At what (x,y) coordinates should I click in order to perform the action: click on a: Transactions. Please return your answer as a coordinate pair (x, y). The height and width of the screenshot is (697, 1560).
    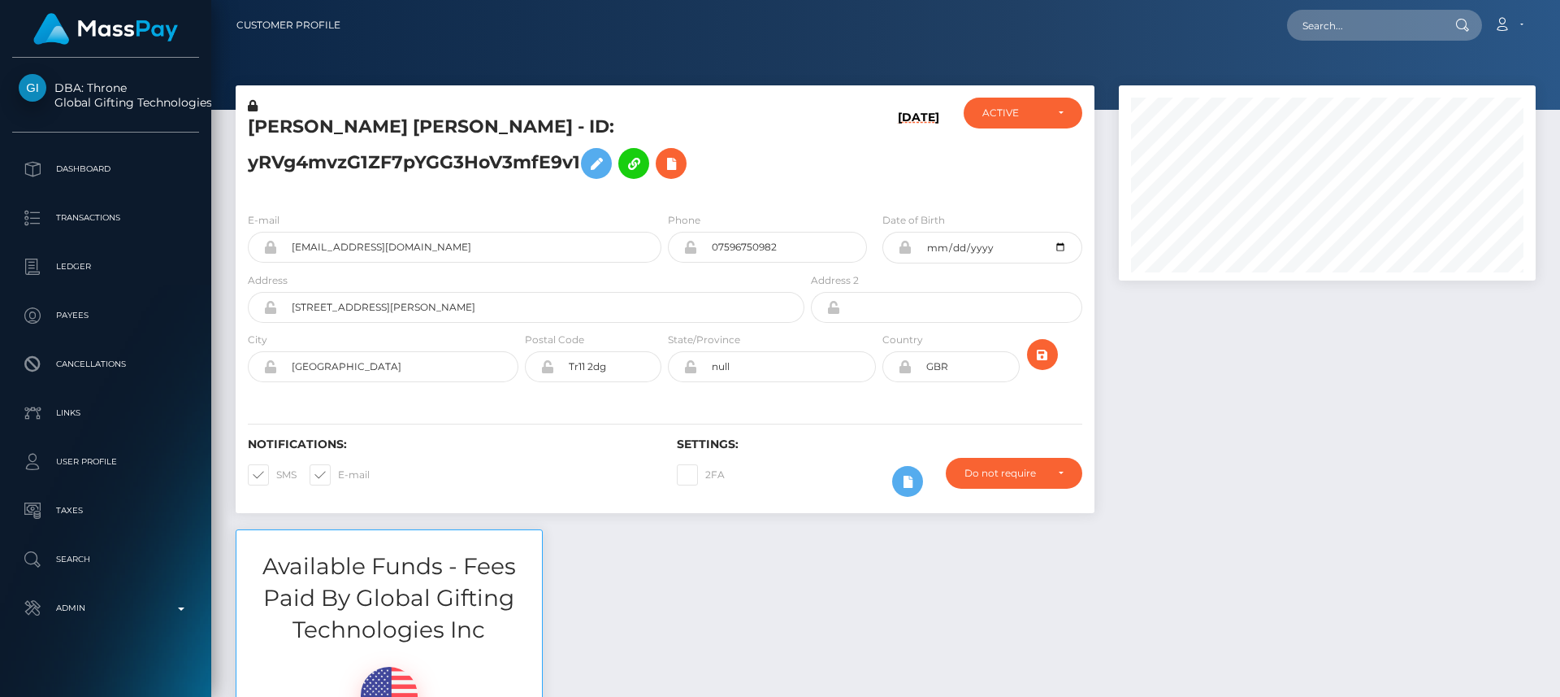
    Looking at the image, I should click on (106, 218).